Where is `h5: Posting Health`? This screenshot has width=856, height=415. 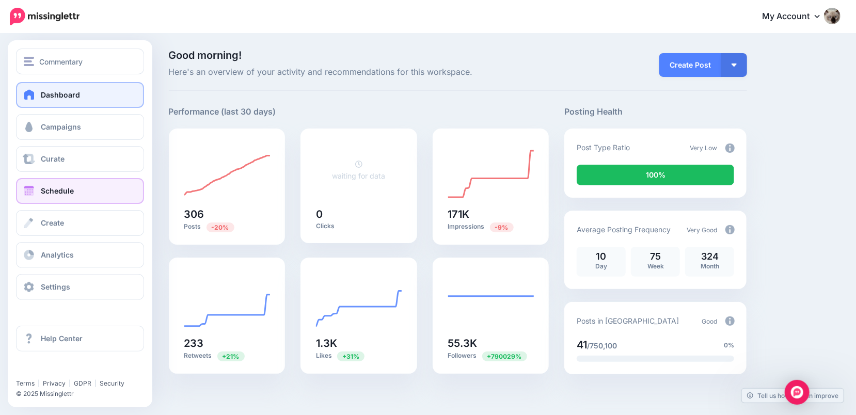 h5: Posting Health is located at coordinates (655, 111).